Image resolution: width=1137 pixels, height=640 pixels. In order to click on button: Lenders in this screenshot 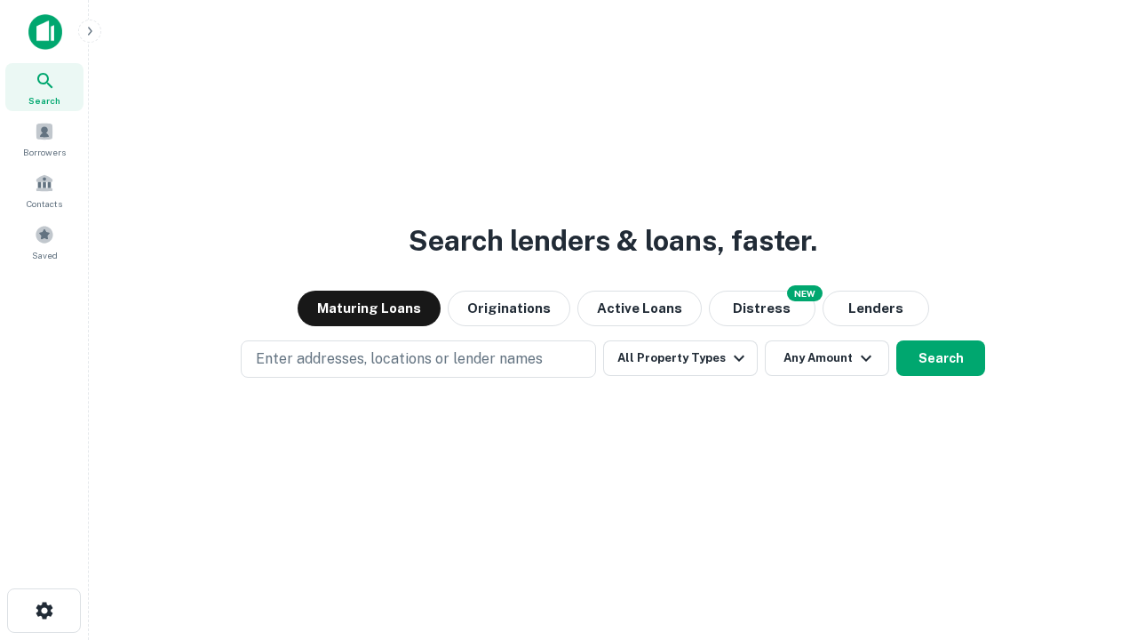, I will do `click(876, 308)`.